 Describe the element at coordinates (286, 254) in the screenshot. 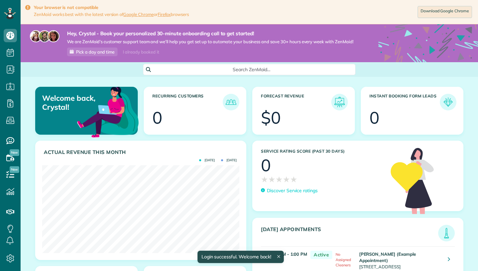

I see `strong: 10:00 AM - 1:00 PM` at that location.